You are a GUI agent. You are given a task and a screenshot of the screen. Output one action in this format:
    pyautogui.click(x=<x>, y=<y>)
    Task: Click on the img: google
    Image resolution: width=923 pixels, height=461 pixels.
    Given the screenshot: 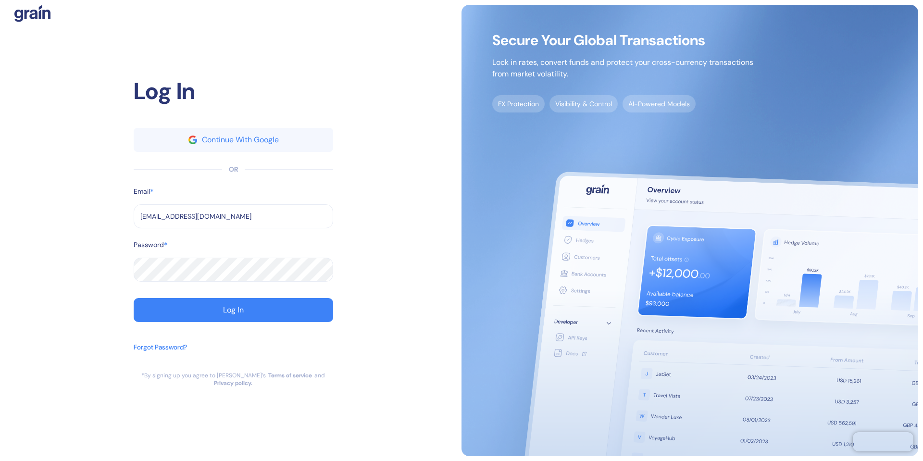 What is the action you would take?
    pyautogui.click(x=193, y=140)
    